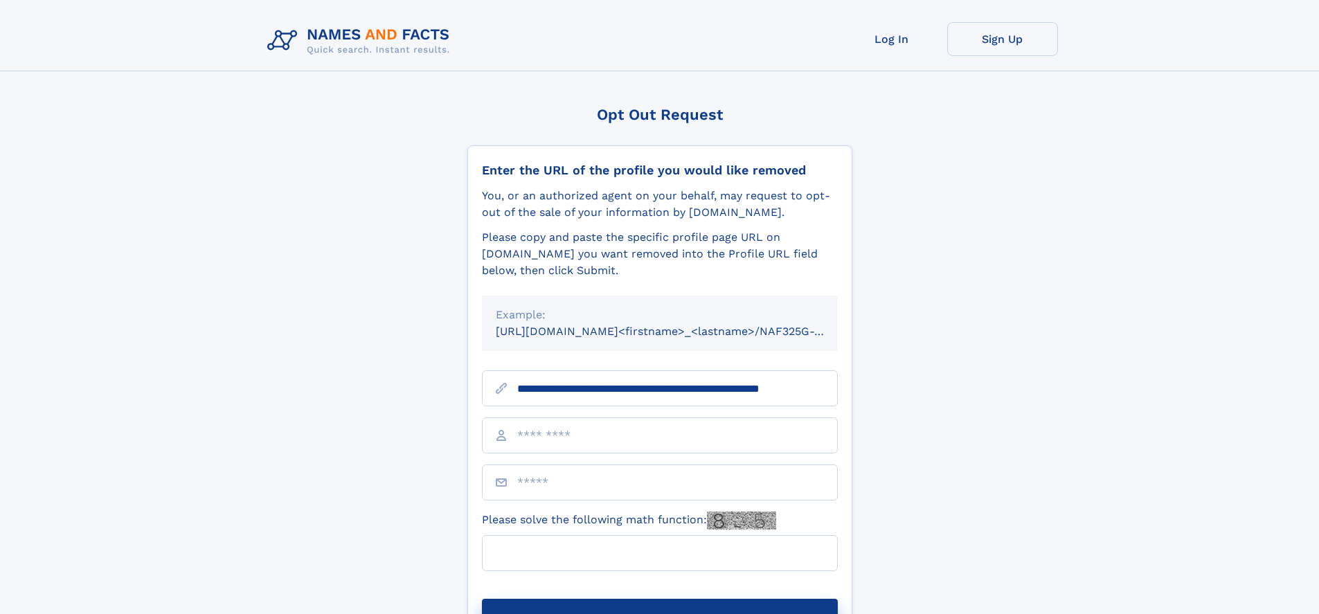  What do you see at coordinates (892, 39) in the screenshot?
I see `a: Log In` at bounding box center [892, 39].